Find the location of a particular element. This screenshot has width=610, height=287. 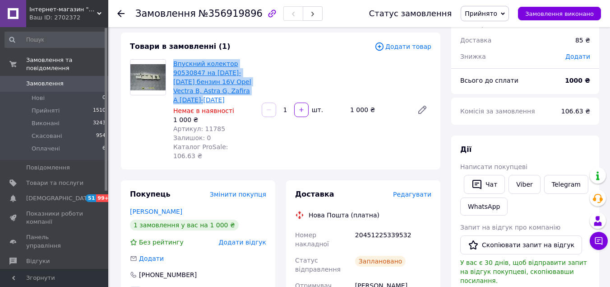

span: 51 is located at coordinates (91, 198).